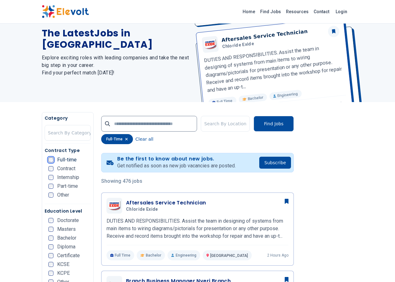 Image resolution: width=395 pixels, height=282 pixels. Describe the element at coordinates (65, 12) in the screenshot. I see `img: Elevolt` at that location.